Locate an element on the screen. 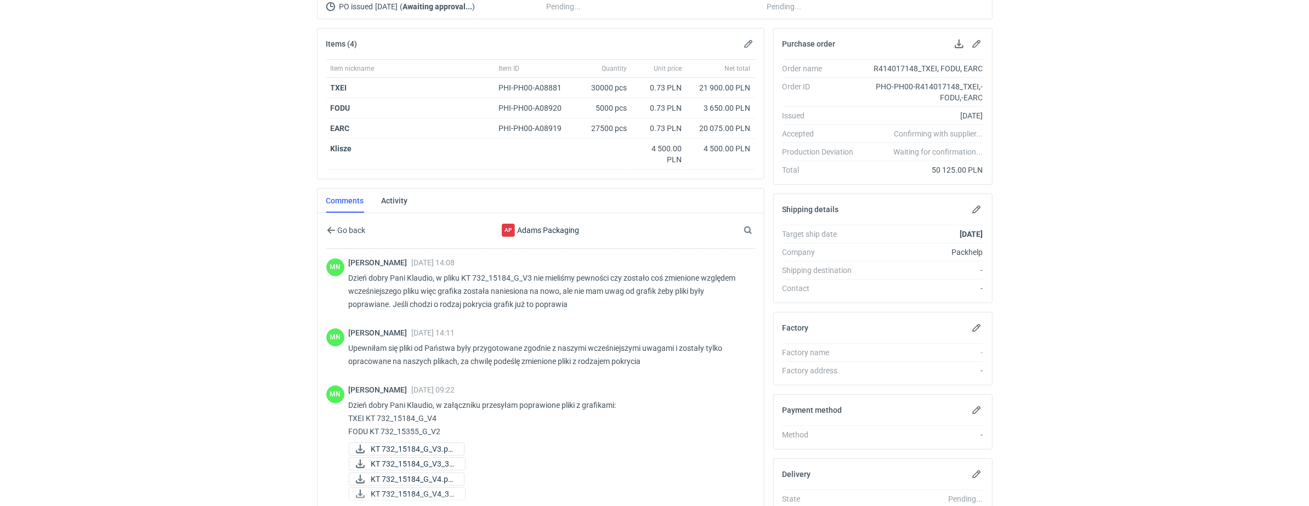  a: FODU is located at coordinates (340, 108).